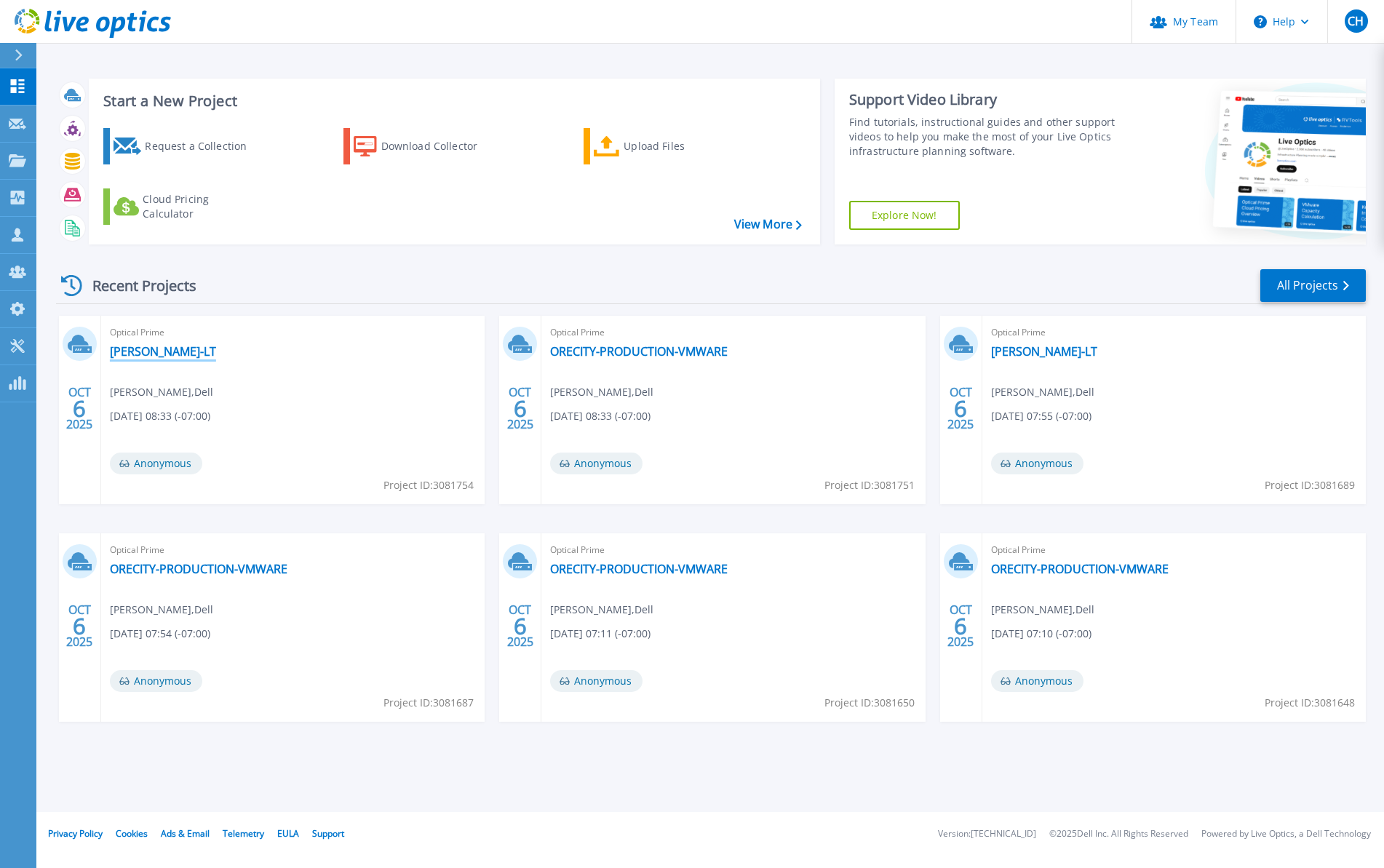 This screenshot has width=1384, height=868. Describe the element at coordinates (985, 99) in the screenshot. I see `div: Support Video Library` at that location.